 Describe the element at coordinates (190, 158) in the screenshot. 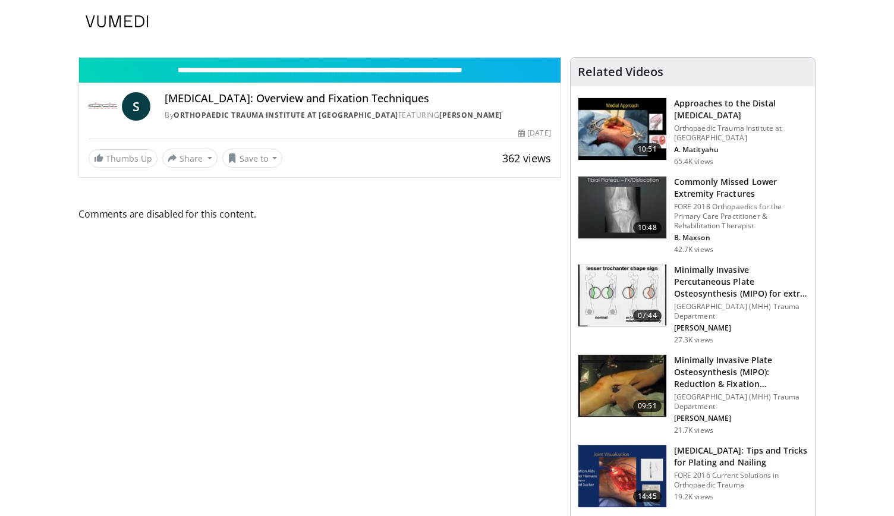

I see `button: Share` at that location.